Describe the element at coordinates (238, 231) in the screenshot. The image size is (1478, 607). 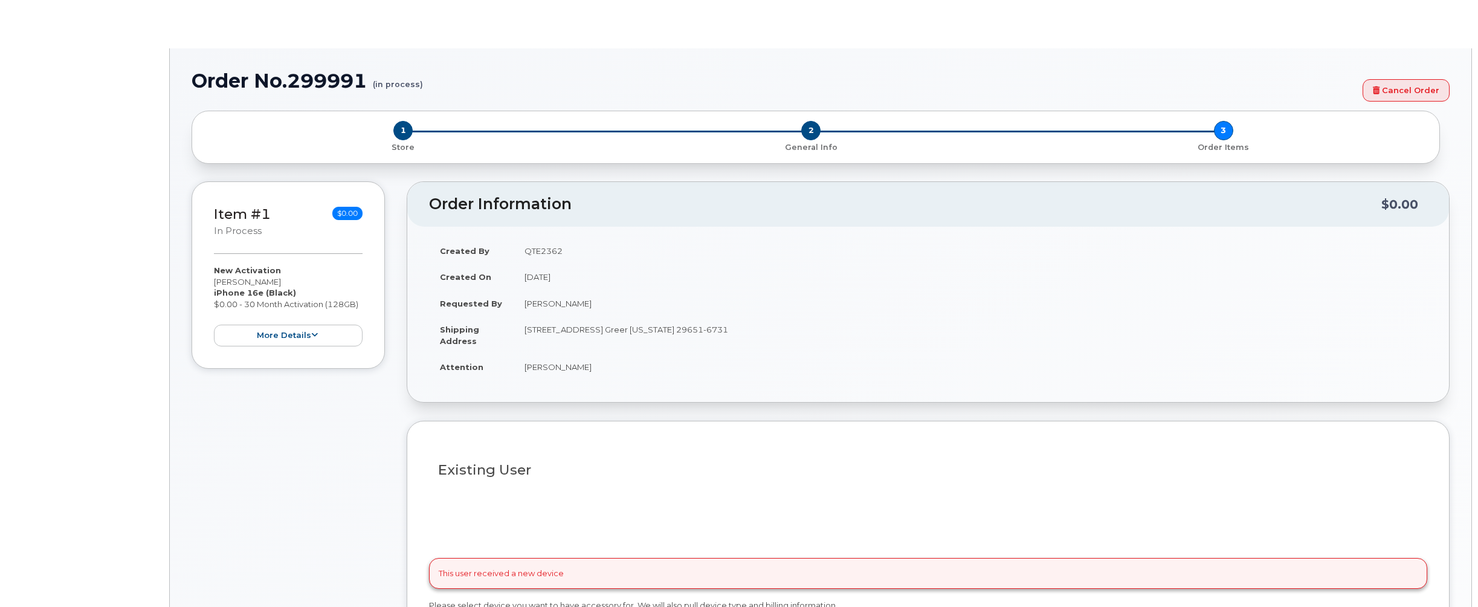
I see `small: in process` at that location.